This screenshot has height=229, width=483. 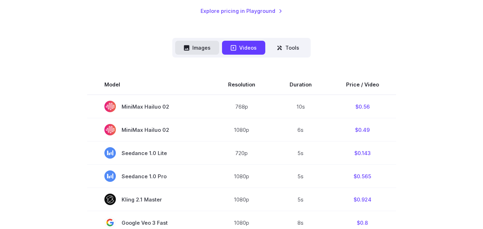 What do you see at coordinates (149, 176) in the screenshot?
I see `span: Seedance 1.0 Pro` at bounding box center [149, 176].